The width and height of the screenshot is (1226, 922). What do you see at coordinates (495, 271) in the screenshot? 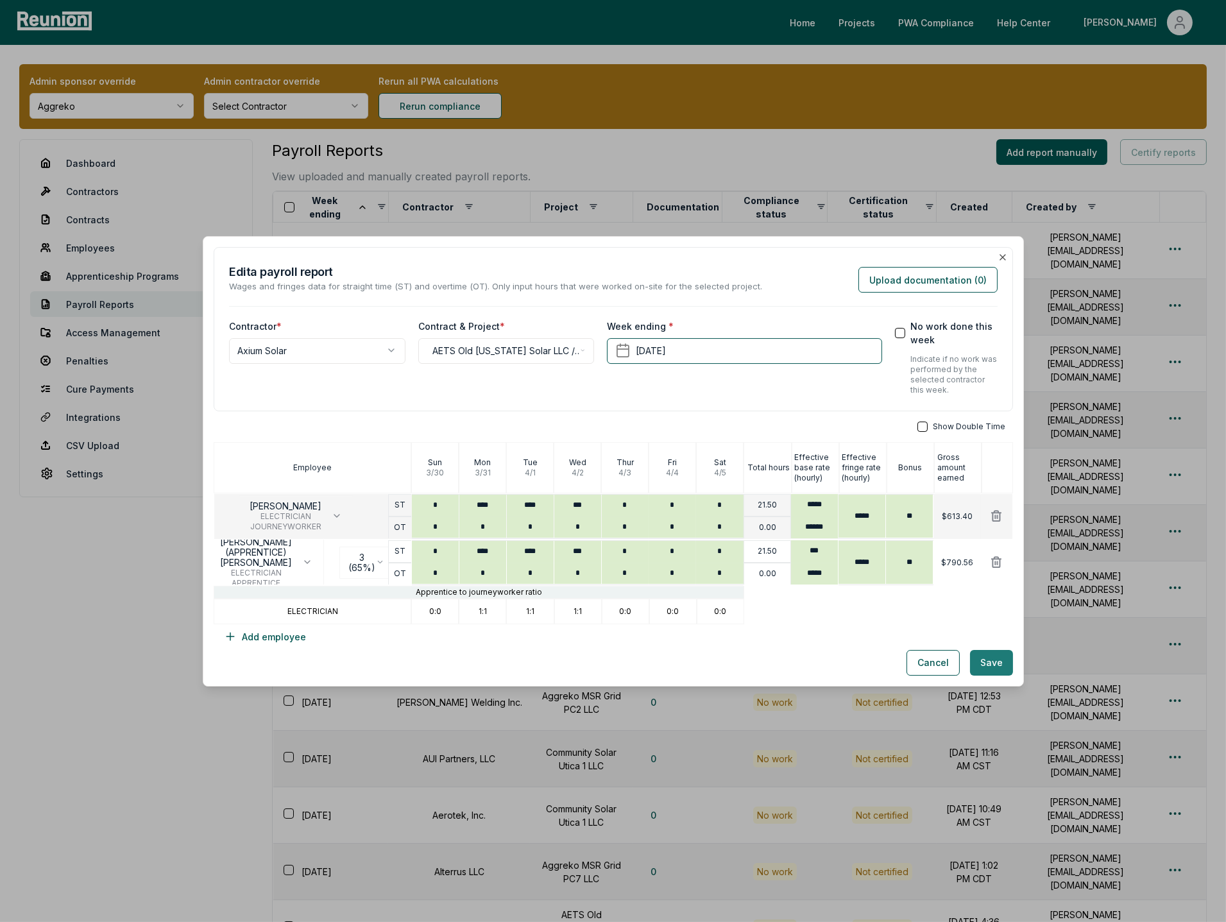
I see `h2: Edit a payroll report` at bounding box center [495, 271].